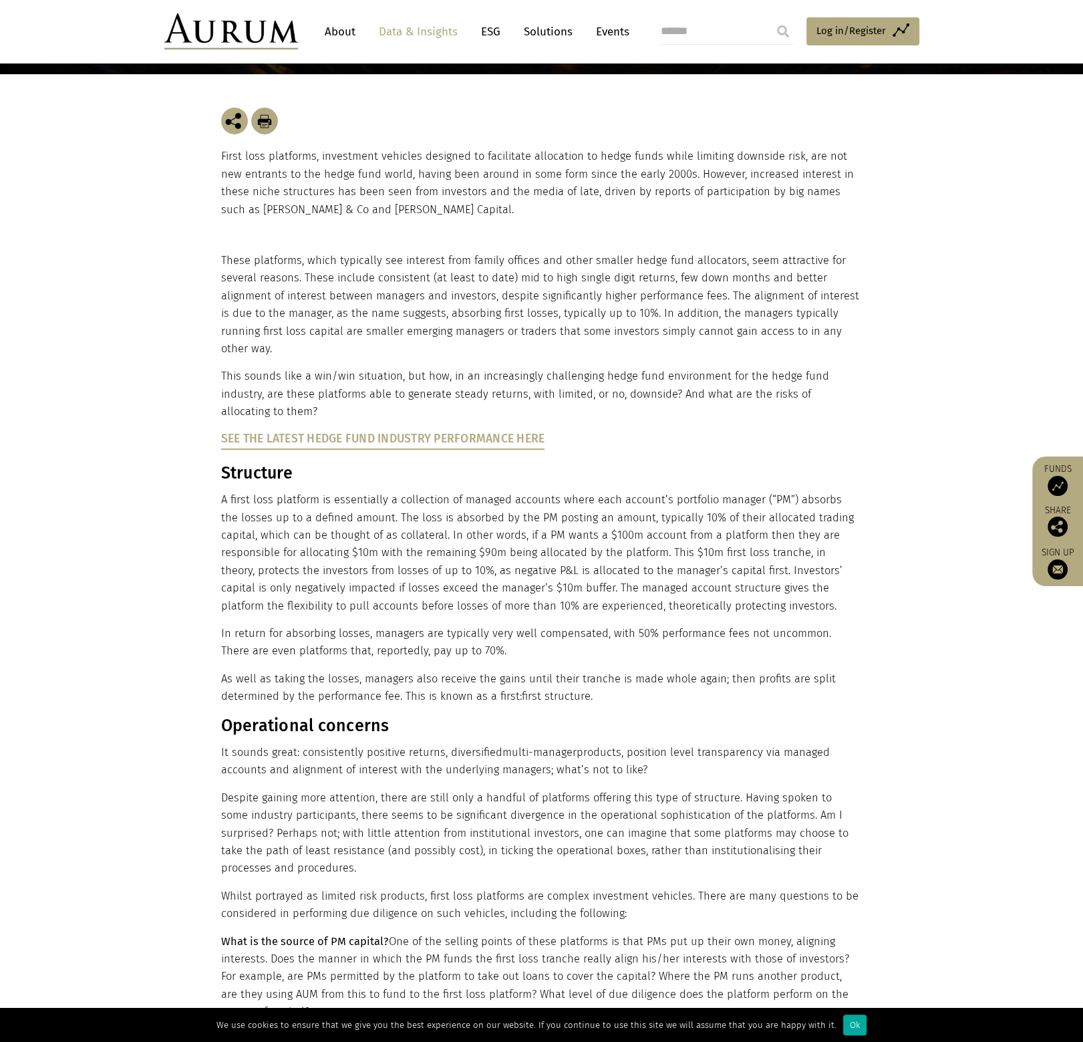 This screenshot has width=1083, height=1042. What do you see at coordinates (540, 726) in the screenshot?
I see `h3: Operational concerns` at bounding box center [540, 726].